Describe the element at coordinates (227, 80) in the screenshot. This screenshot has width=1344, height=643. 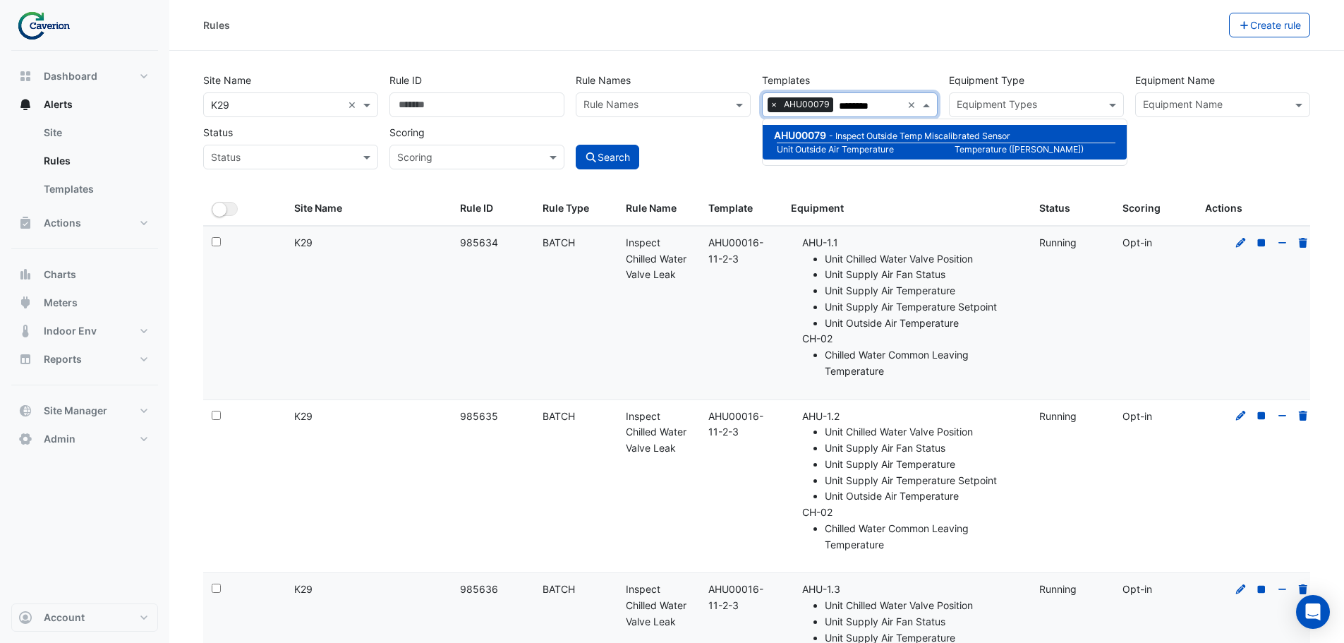
I see `label: Site Name` at that location.